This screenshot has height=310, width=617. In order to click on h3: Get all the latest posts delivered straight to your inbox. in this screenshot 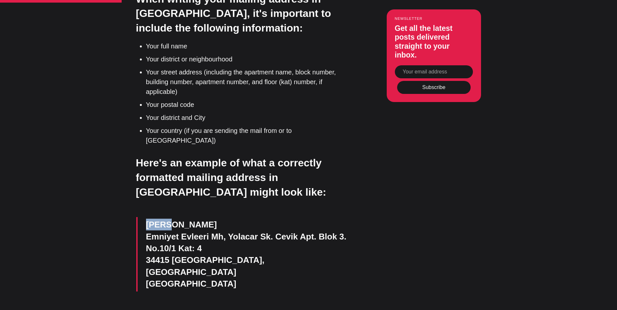, I will do `click(434, 42)`.